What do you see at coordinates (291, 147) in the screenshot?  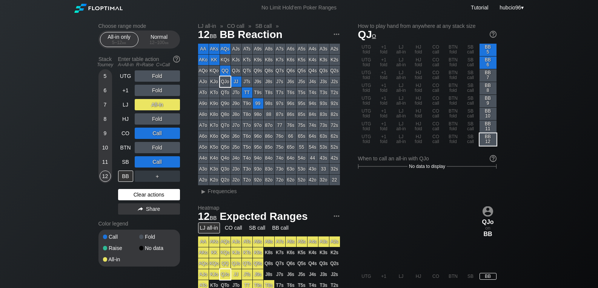 I see `div: 65o` at bounding box center [291, 147].